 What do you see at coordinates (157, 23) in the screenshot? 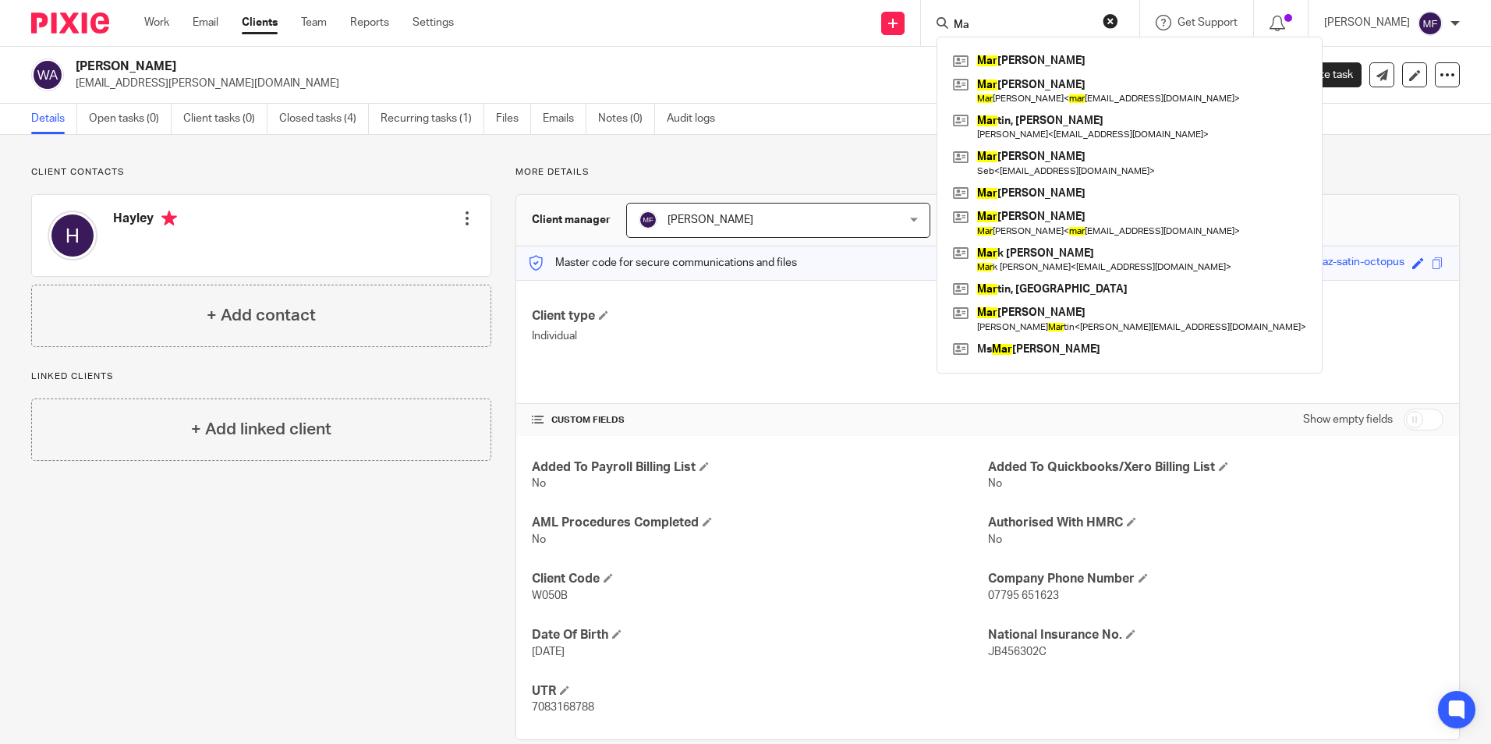
I see `a: Work` at bounding box center [157, 23].